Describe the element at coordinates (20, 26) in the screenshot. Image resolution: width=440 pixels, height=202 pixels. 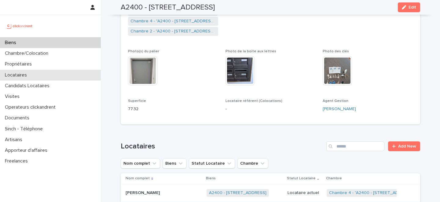
I see `img: UCB0brd3T0yccxBKYDjQ` at that location.